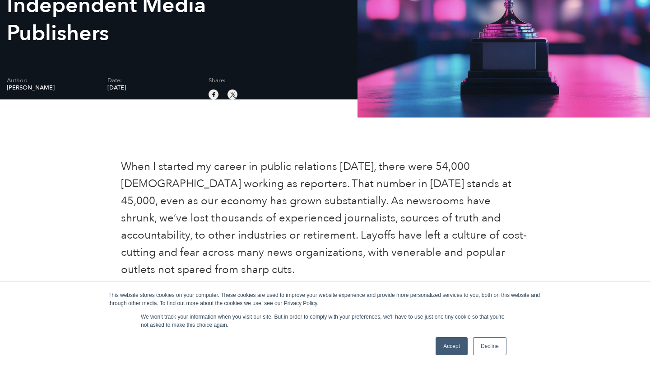 This screenshot has width=650, height=367. Describe the element at coordinates (252, 80) in the screenshot. I see `span: Share:` at that location.